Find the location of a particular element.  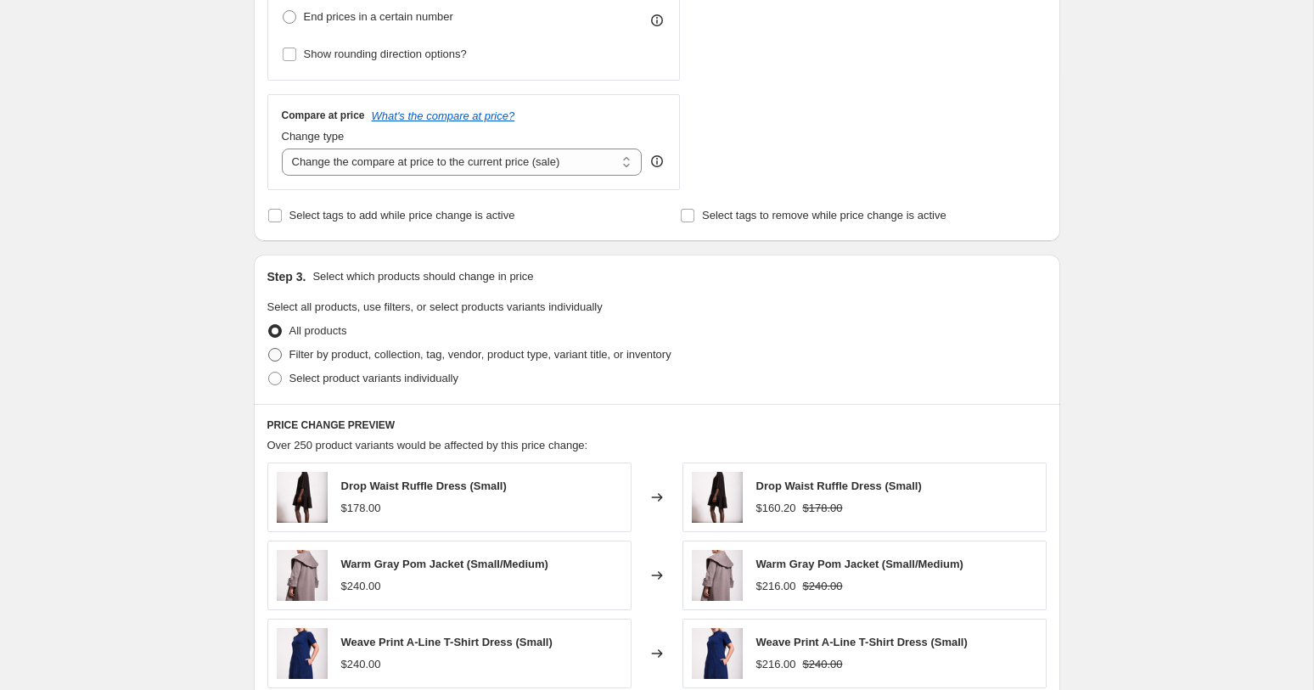

span: Over 250 product variants would be affected by this price change: is located at coordinates (428, 445).